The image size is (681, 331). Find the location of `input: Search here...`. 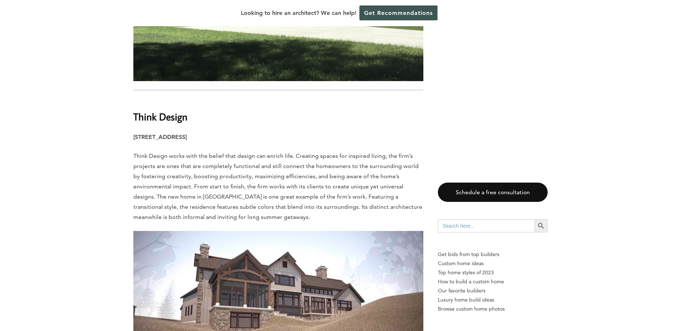

input: Search here... is located at coordinates (486, 226).